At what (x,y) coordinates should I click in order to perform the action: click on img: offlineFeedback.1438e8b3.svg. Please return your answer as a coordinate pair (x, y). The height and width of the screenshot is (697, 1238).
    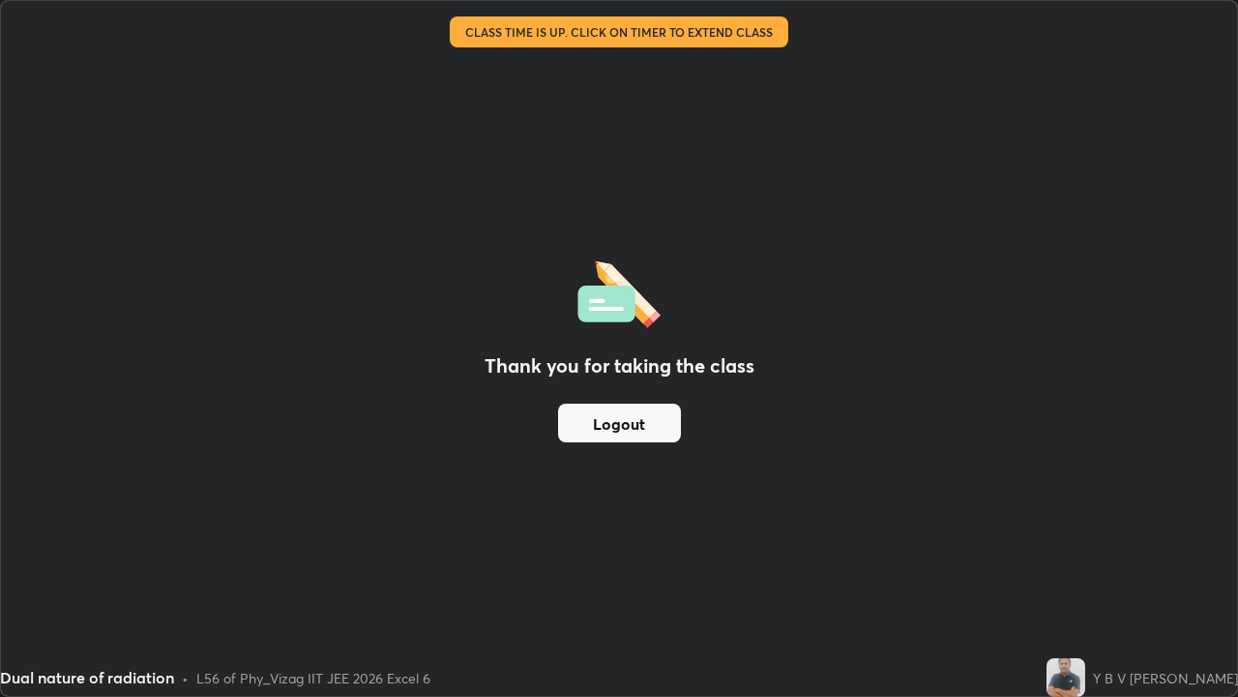
    Looking at the image, I should click on (619, 291).